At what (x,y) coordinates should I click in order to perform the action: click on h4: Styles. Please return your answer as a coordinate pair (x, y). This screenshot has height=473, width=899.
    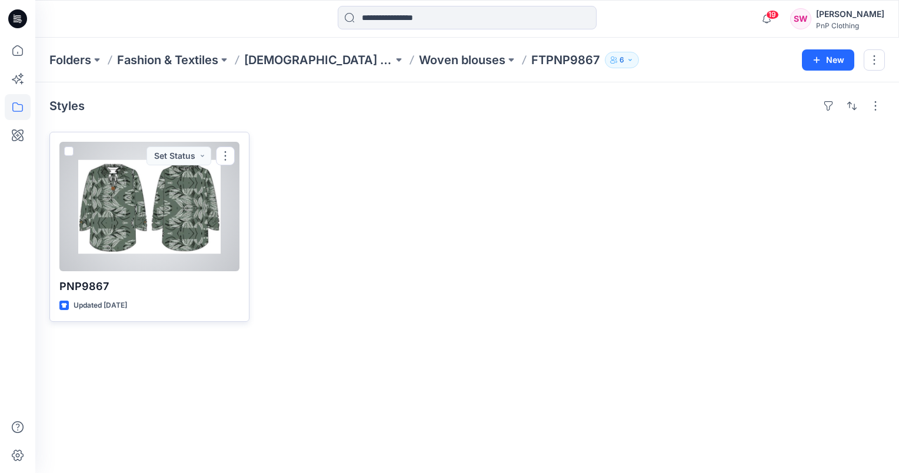
    Looking at the image, I should click on (67, 106).